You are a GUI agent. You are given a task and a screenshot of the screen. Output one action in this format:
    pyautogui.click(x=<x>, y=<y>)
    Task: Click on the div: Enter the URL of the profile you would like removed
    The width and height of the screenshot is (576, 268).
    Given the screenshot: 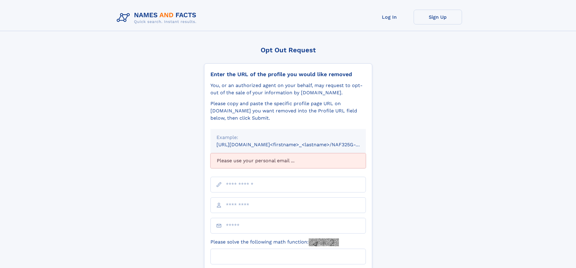 What is the action you would take?
    pyautogui.click(x=288, y=74)
    